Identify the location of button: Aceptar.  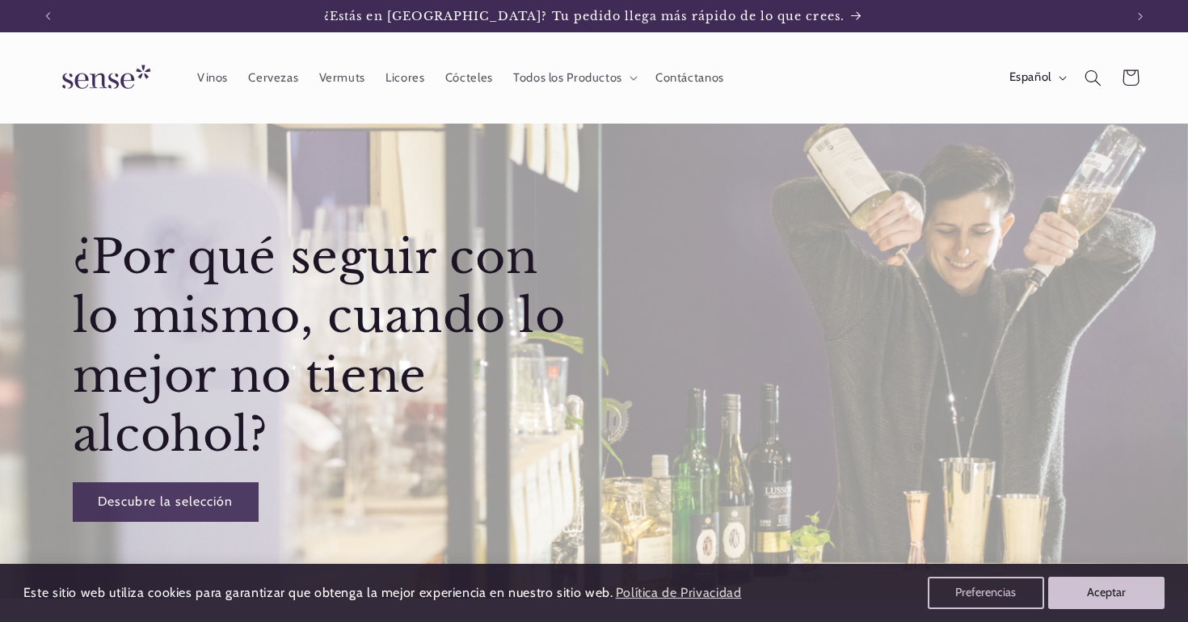
(1107, 593).